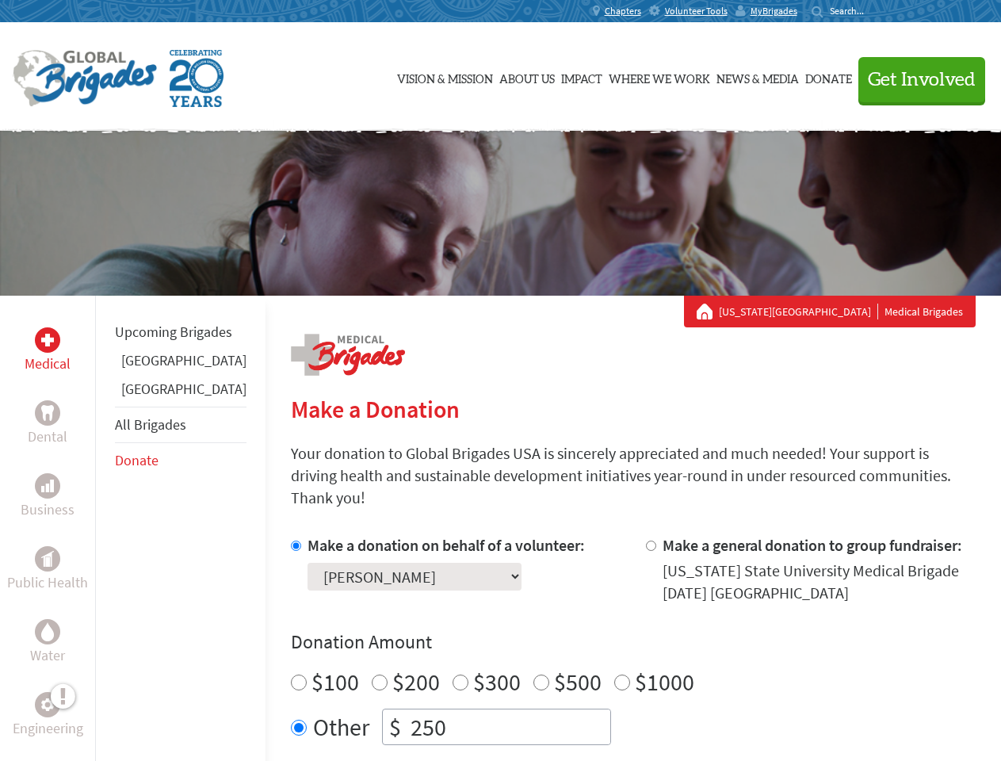 Image resolution: width=1001 pixels, height=761 pixels. I want to click on p: Medical, so click(48, 364).